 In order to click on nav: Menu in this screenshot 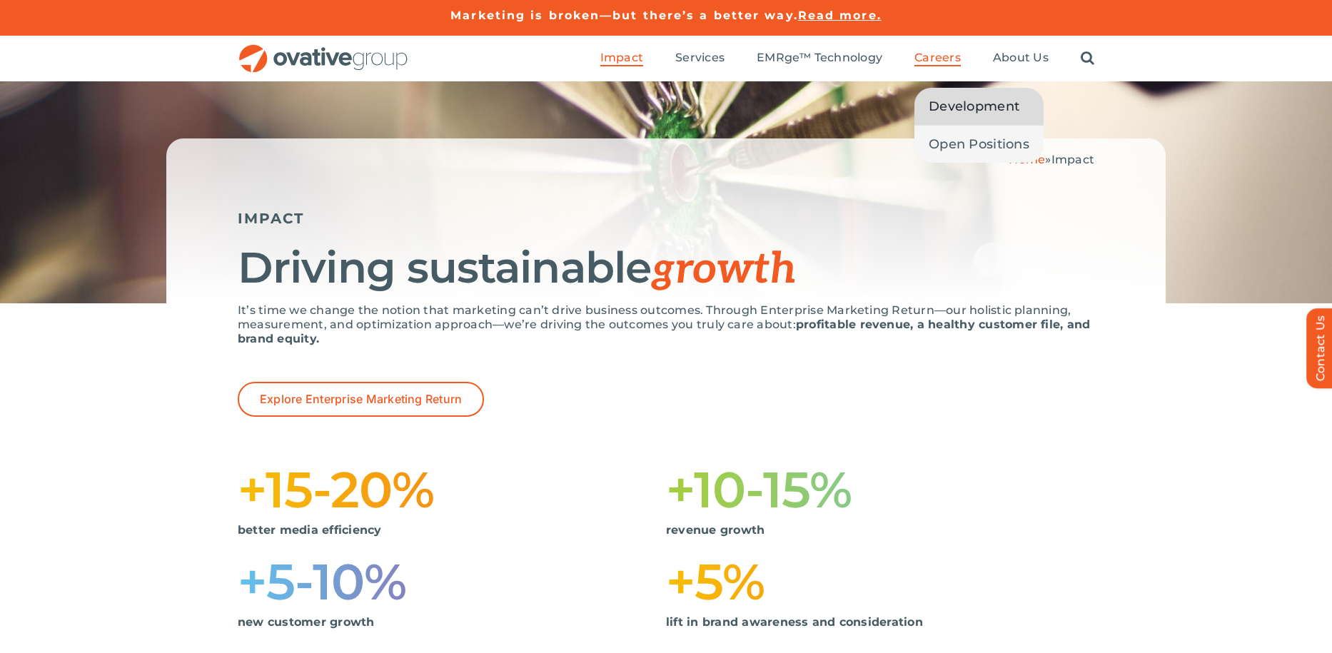, I will do `click(847, 59)`.